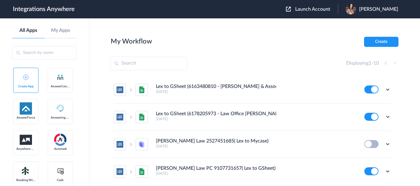  I want to click on span: AnswerForce, so click(26, 118).